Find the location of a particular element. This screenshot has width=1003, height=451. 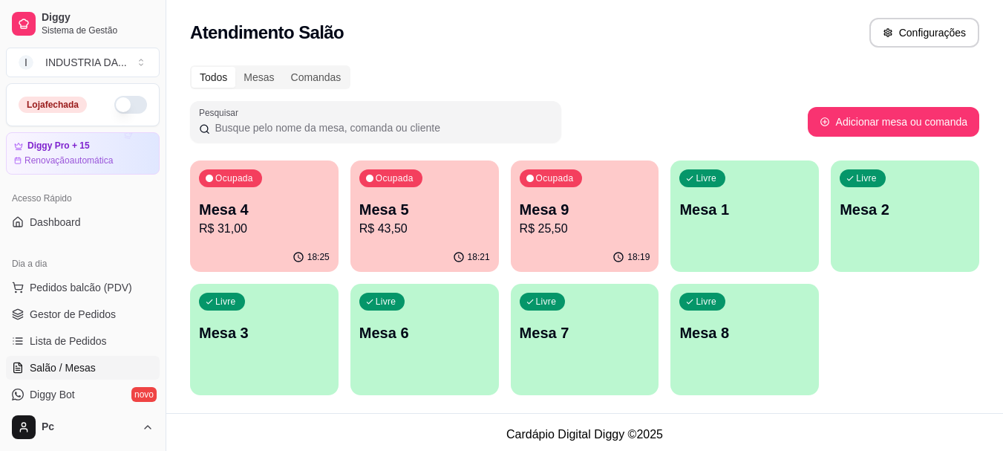

button: LivreMesa 8 is located at coordinates (745, 339).